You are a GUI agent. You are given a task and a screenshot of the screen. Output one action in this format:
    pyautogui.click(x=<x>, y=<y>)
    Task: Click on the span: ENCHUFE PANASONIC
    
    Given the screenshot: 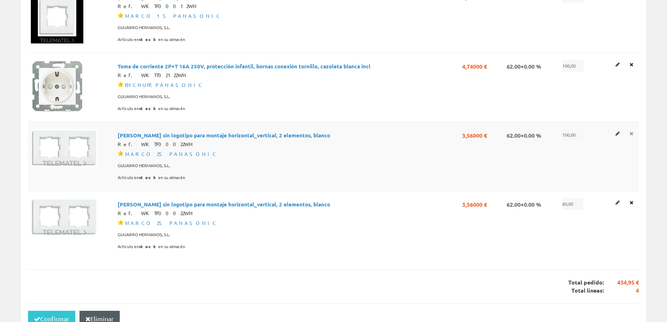 What is the action you would take?
    pyautogui.click(x=160, y=85)
    